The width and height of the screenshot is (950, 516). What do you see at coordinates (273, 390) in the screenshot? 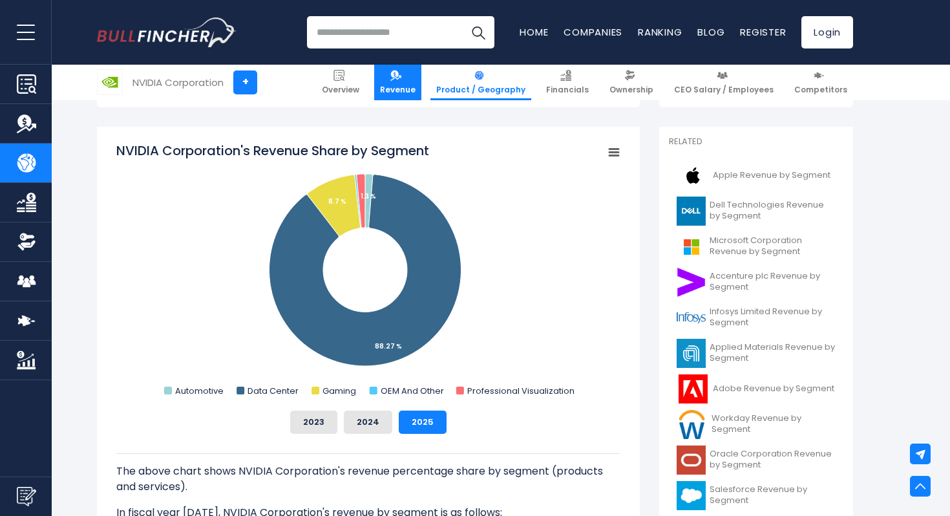
I see `text: Data Center` at bounding box center [273, 390].